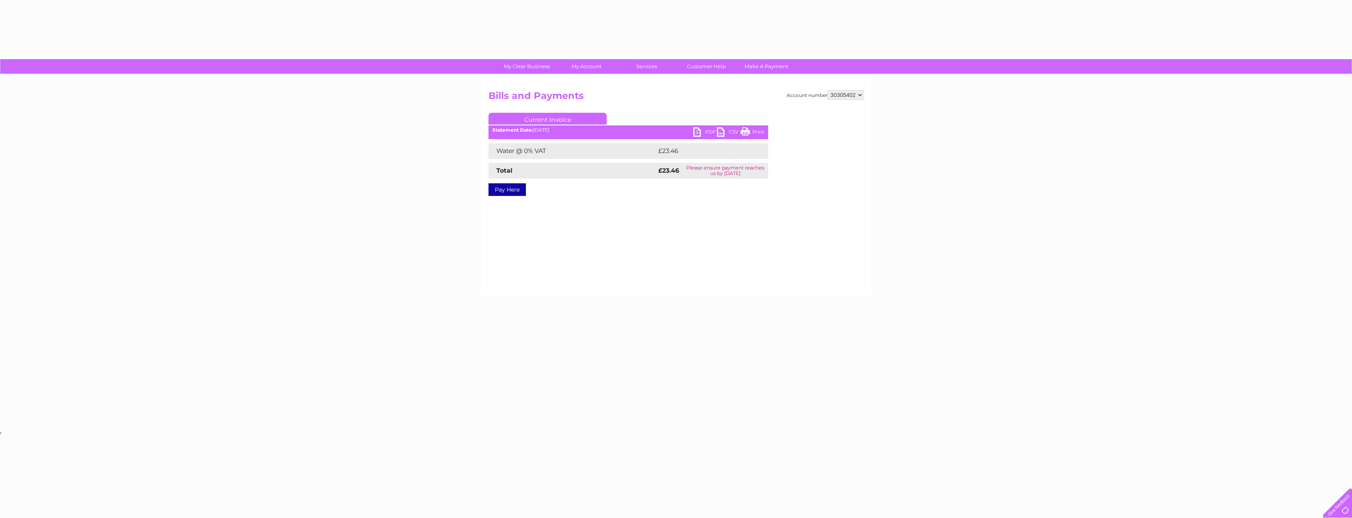 The image size is (1352, 518). Describe the element at coordinates (507, 190) in the screenshot. I see `a: Pay Here` at that location.